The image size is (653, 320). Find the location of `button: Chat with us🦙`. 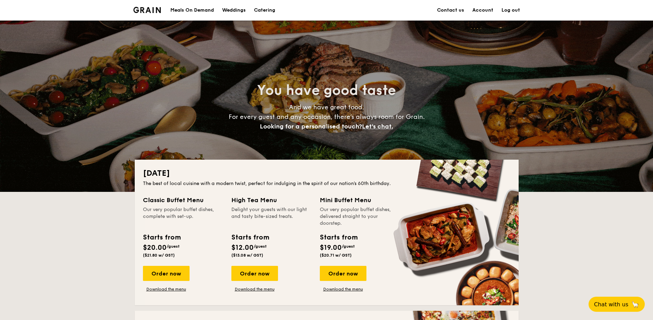

button: Chat with us🦙 is located at coordinates (616, 304).